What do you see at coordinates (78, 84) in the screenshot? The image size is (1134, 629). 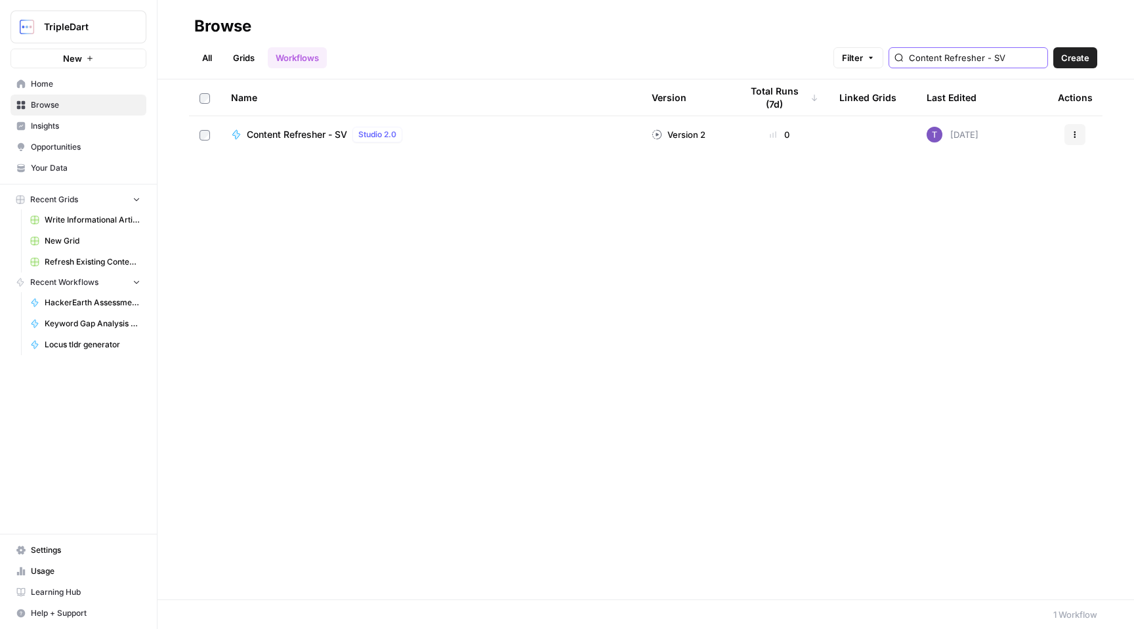 I see `a: Home` at bounding box center [78, 84].